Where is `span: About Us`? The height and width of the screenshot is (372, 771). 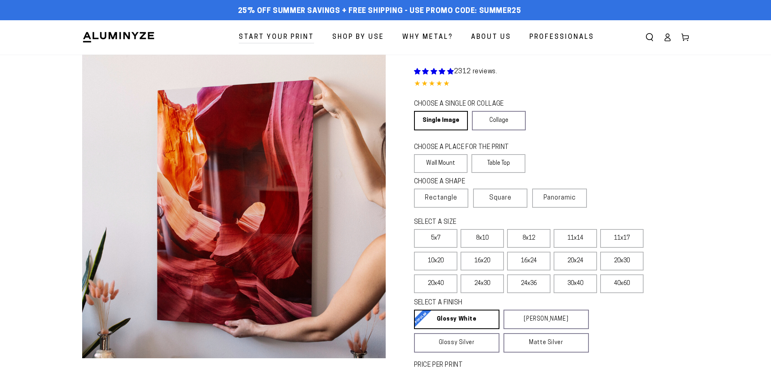
span: About Us is located at coordinates (491, 37).